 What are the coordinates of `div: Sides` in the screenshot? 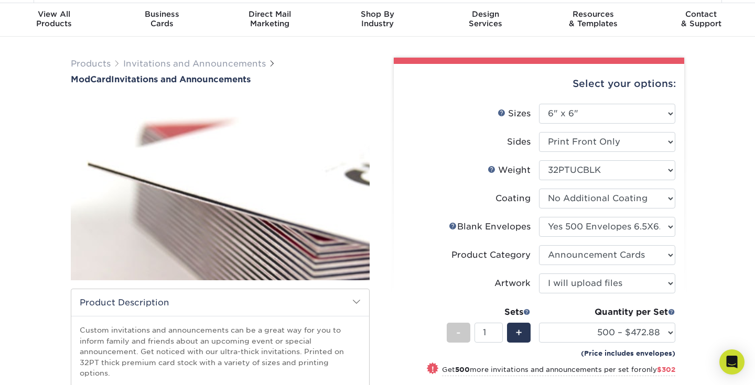 It's located at (519, 142).